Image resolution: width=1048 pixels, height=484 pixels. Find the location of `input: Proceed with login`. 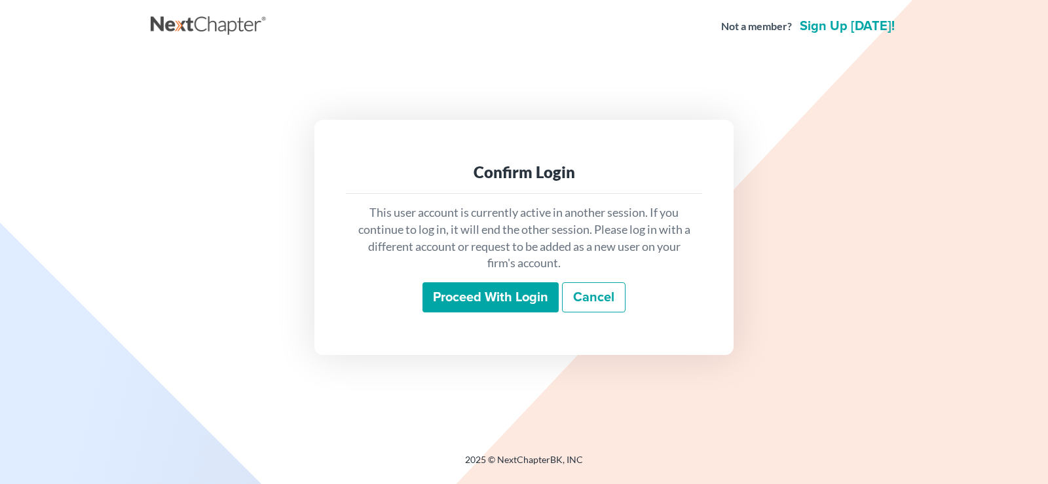

input: Proceed with login is located at coordinates (491, 297).